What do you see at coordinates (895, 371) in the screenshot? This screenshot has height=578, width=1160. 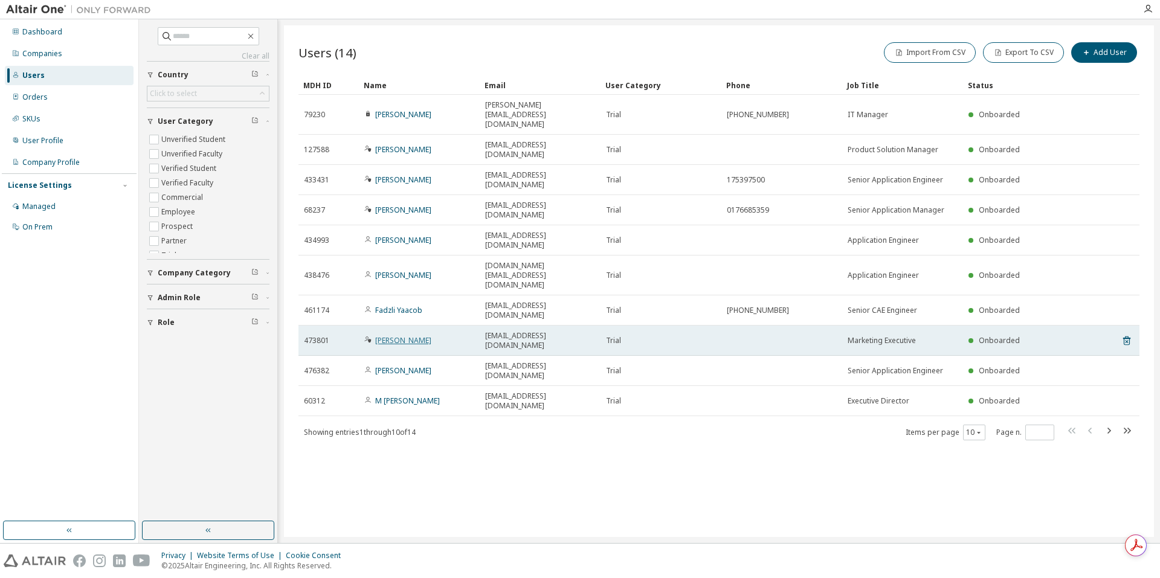 I see `span: Senior Application Engineer` at bounding box center [895, 371].